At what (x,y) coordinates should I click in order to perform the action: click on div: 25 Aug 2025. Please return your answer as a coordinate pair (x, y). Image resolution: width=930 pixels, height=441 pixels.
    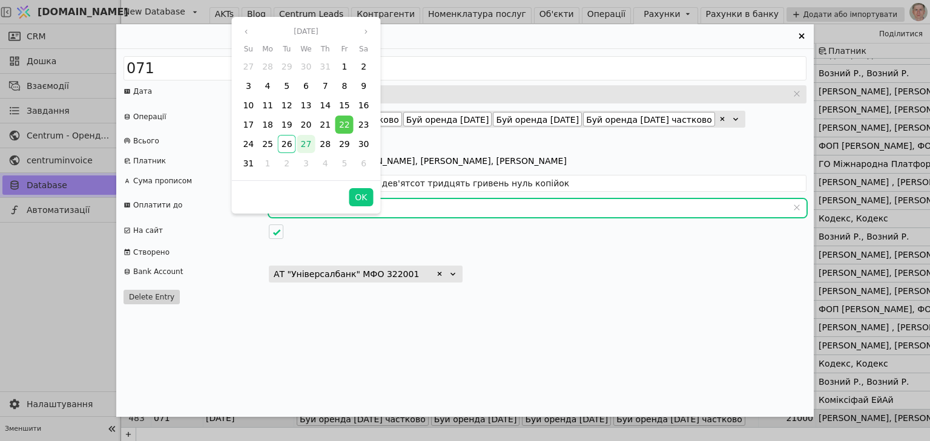
    Looking at the image, I should click on (267, 144).